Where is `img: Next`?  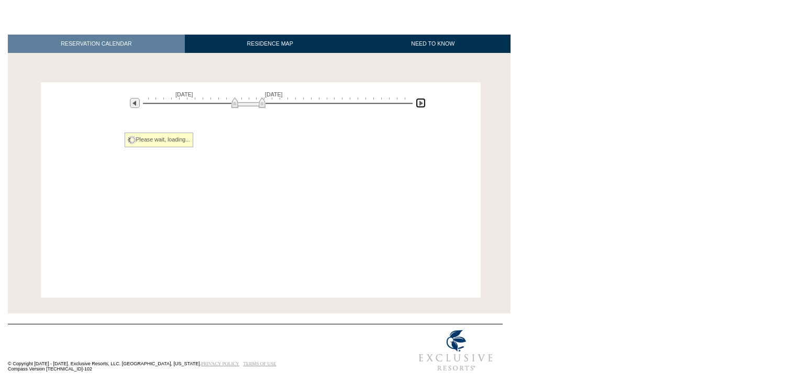
img: Next is located at coordinates (421, 103).